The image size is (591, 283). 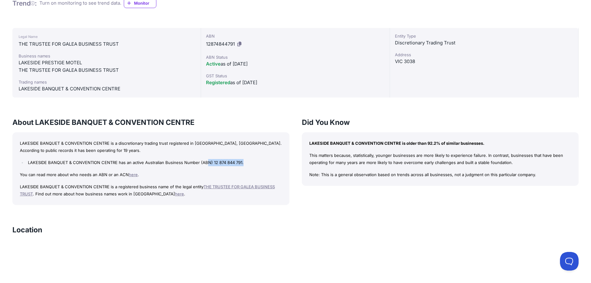 I want to click on div: Address, so click(x=484, y=55).